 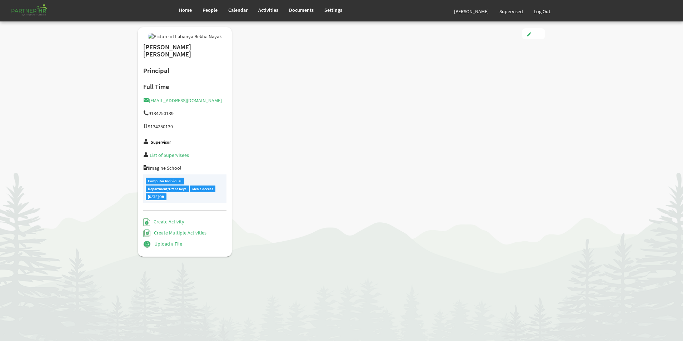 What do you see at coordinates (238, 10) in the screenshot?
I see `span: Calendar` at bounding box center [238, 10].